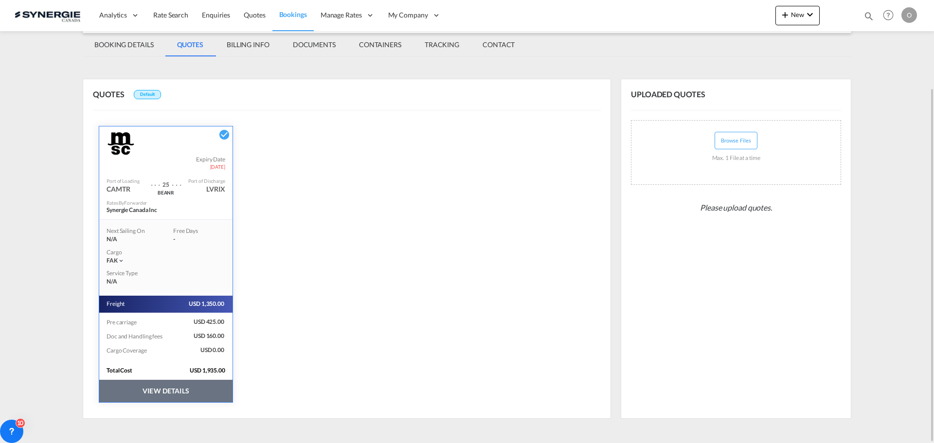  I want to click on span: QUOTES, so click(112, 94).